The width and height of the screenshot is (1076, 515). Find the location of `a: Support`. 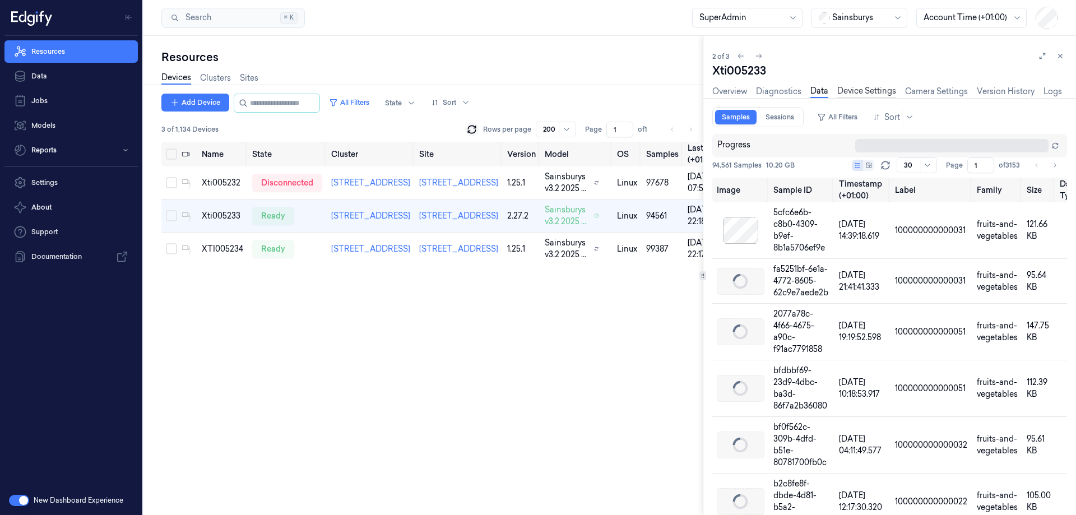

a: Support is located at coordinates (71, 232).